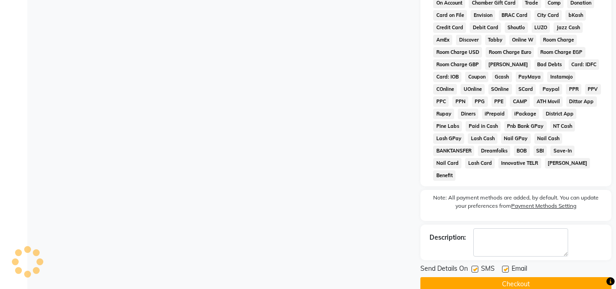  I want to click on span: SBI, so click(540, 150).